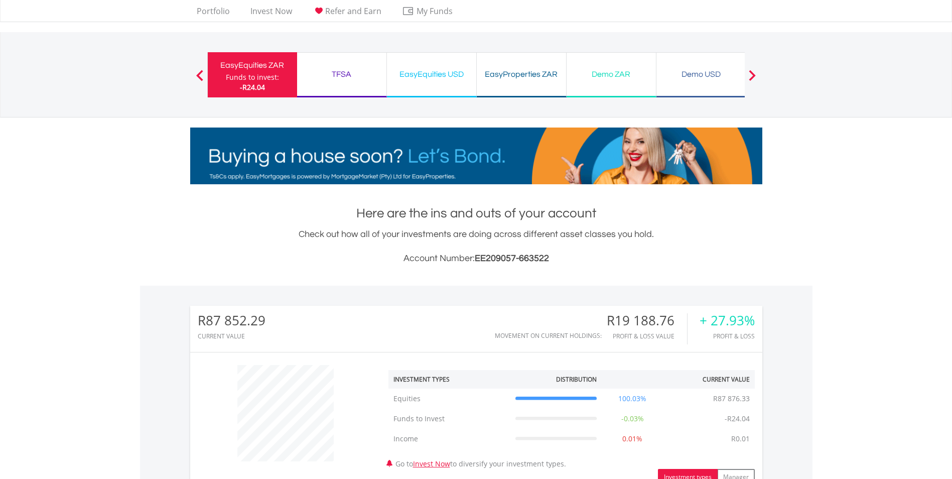 The height and width of the screenshot is (479, 952). Describe the element at coordinates (548, 335) in the screenshot. I see `div: Movement on Current Holdings:` at that location.